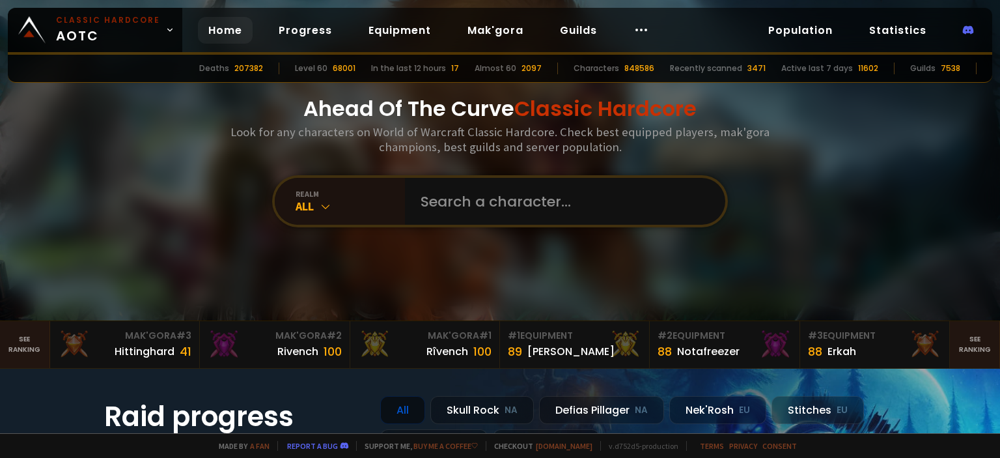 This screenshot has width=1000, height=458. I want to click on div: 207382, so click(249, 68).